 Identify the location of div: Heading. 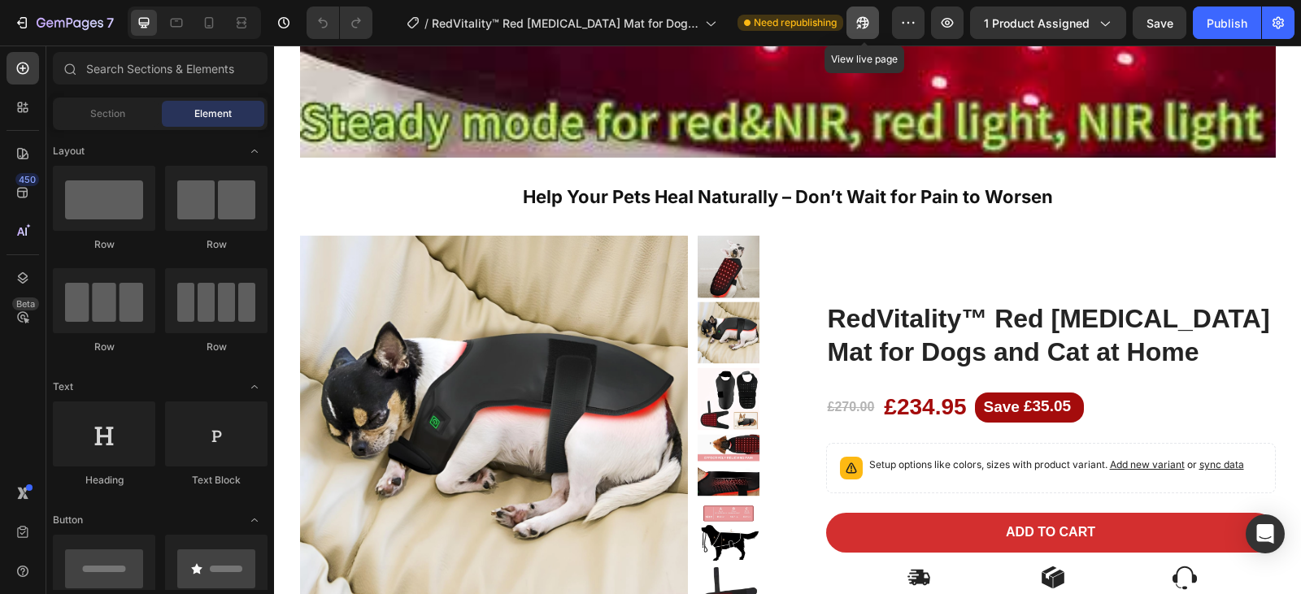
(104, 480).